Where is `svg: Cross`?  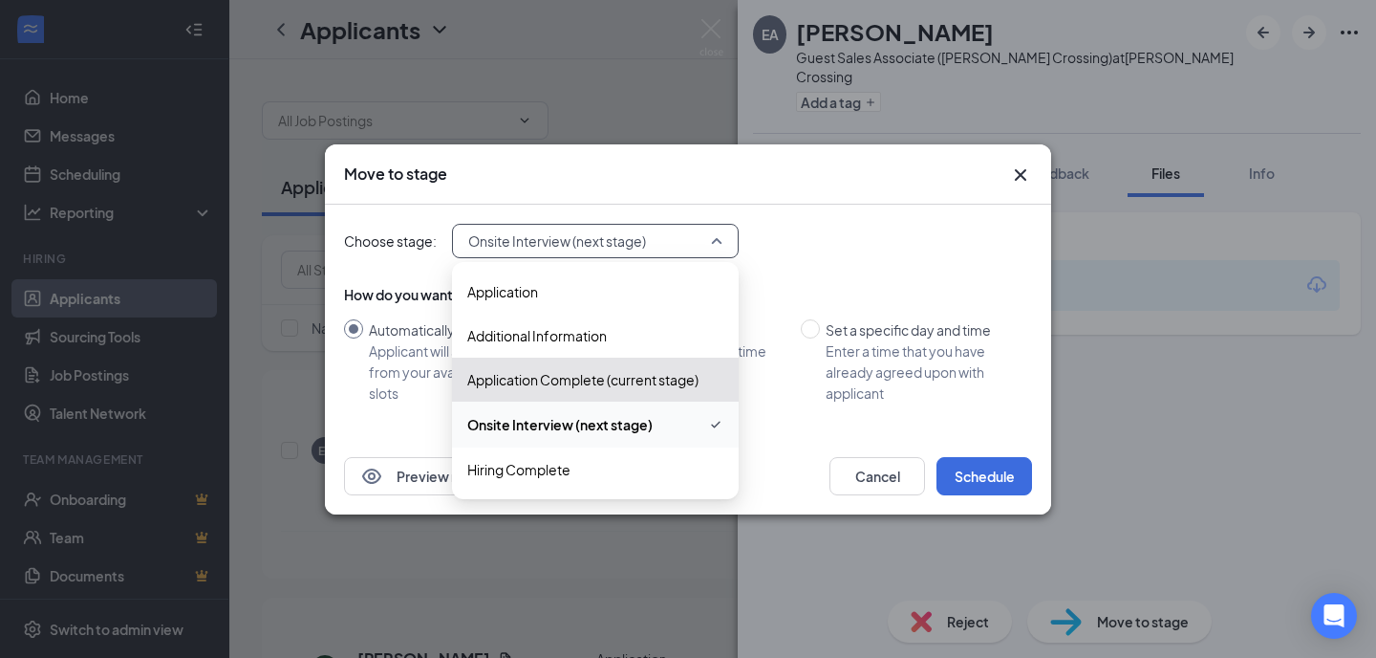 svg: Cross is located at coordinates (1021, 175).